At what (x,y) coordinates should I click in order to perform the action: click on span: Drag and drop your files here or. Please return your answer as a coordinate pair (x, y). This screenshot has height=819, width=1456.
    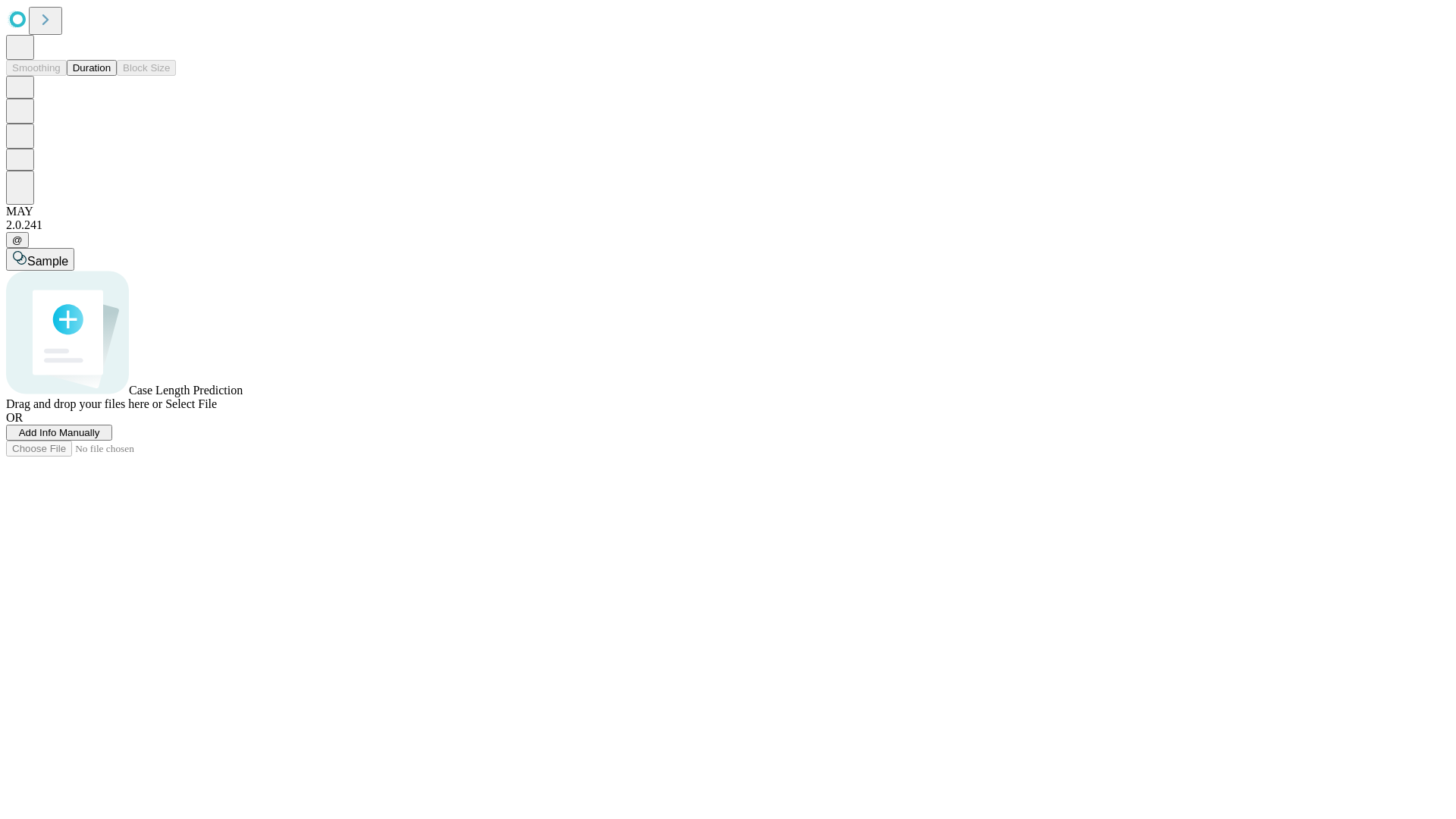
    Looking at the image, I should click on (84, 404).